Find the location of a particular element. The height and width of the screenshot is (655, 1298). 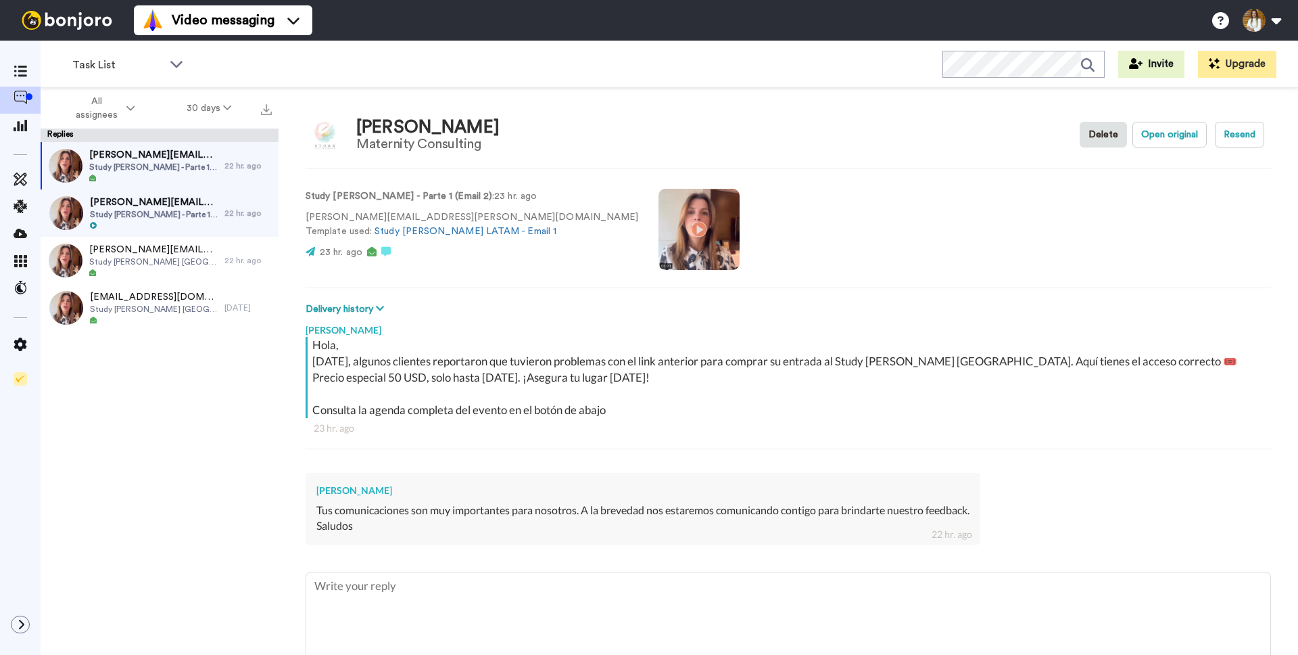

button: Invite is located at coordinates (1152, 64).